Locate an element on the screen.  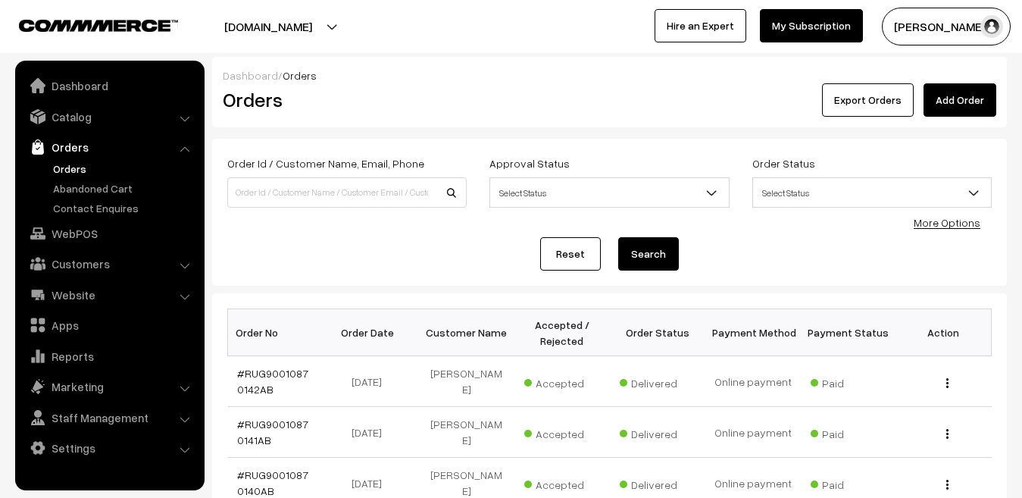
a: Reports is located at coordinates (109, 356).